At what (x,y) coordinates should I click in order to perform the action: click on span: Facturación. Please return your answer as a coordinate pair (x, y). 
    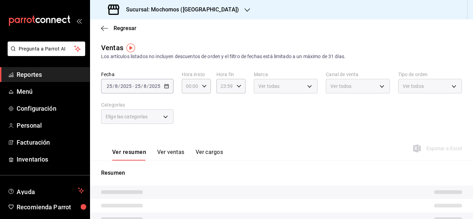
    Looking at the image, I should click on (50, 142).